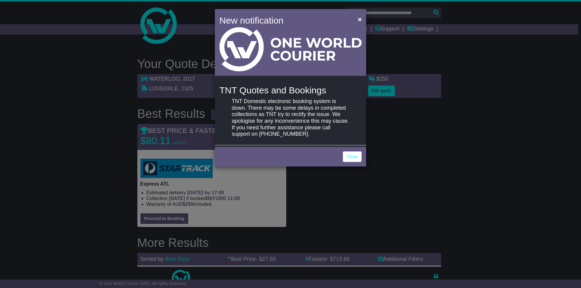  I want to click on img: Light, so click(291, 49).